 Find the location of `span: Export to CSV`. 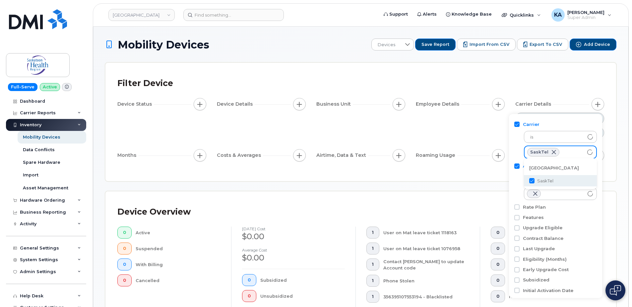

span: Export to CSV is located at coordinates (546, 44).